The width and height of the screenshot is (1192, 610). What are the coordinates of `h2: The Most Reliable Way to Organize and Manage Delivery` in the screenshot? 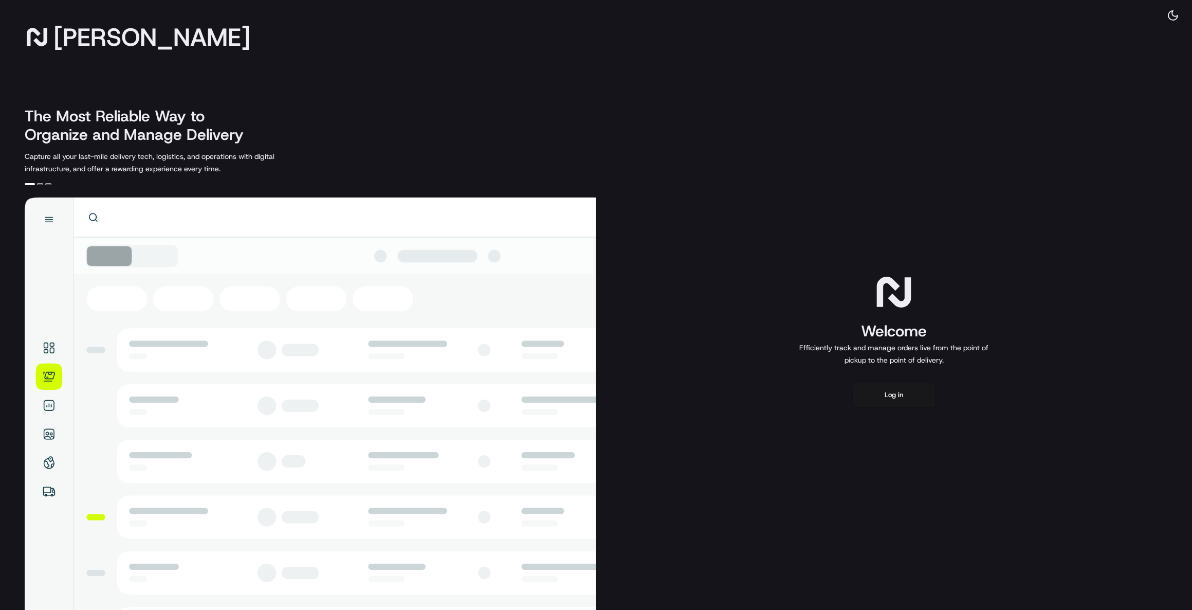 It's located at (140, 125).